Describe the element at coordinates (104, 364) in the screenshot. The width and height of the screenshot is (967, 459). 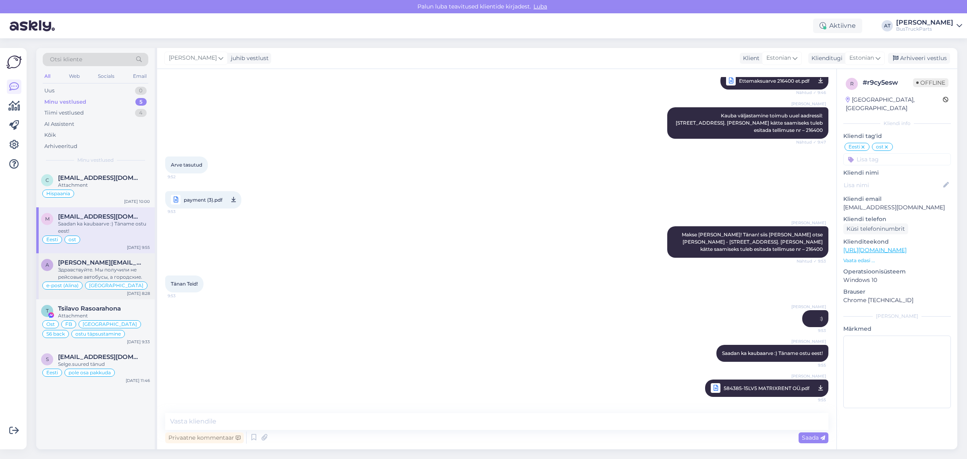
I see `div: Selge.suured tänud` at that location.